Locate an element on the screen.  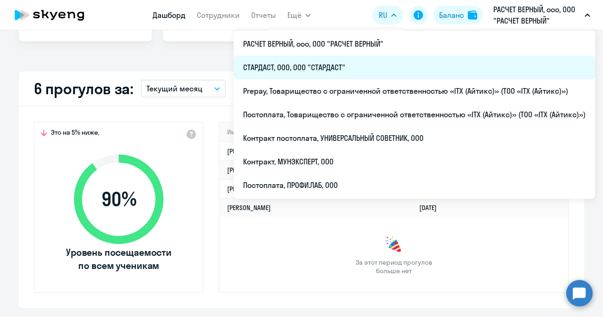
th: Имя ученика is located at coordinates (316, 132).